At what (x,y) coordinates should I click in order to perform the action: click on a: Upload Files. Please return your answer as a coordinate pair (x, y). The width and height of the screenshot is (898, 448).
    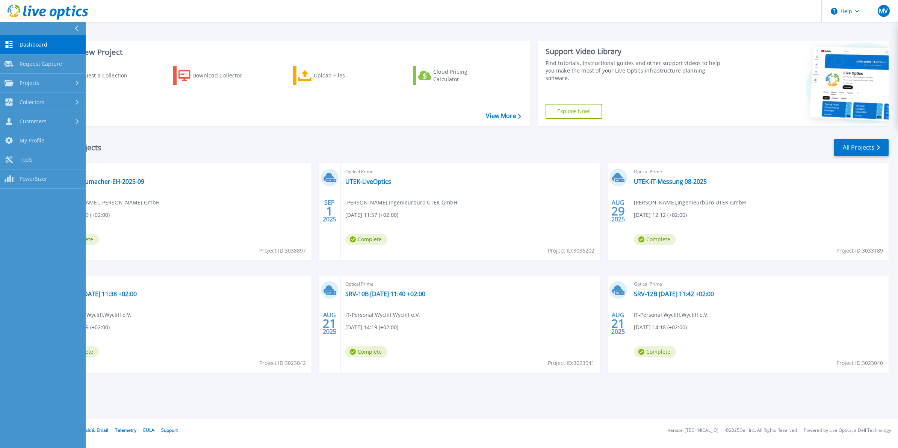
    Looking at the image, I should click on (335, 75).